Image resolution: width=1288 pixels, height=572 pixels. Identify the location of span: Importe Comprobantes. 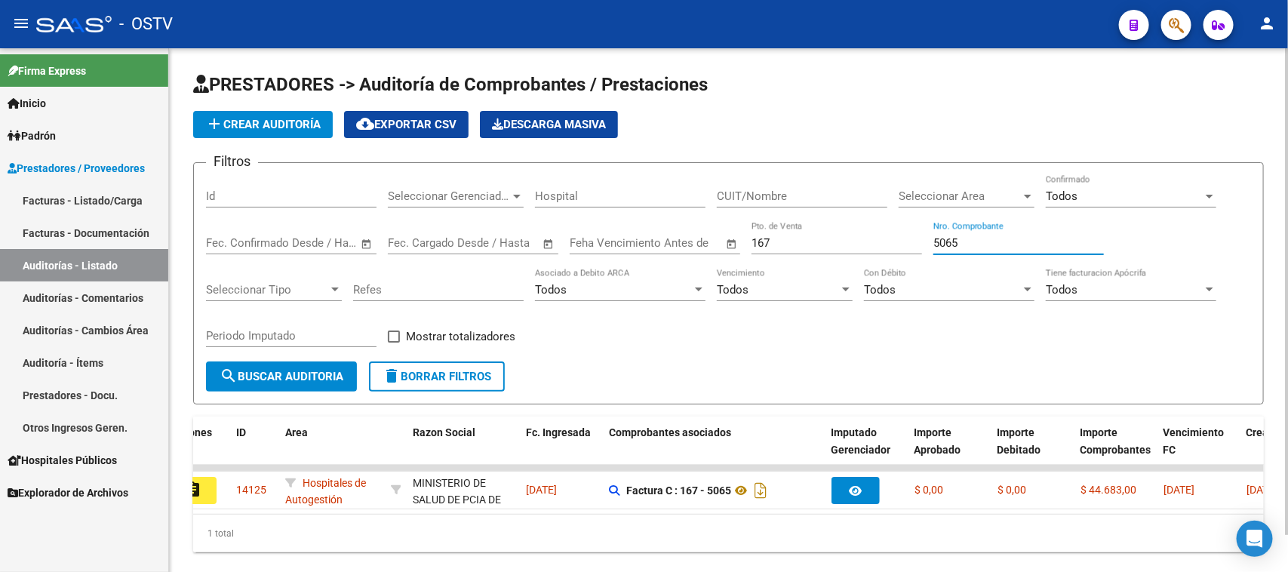
(1116, 441).